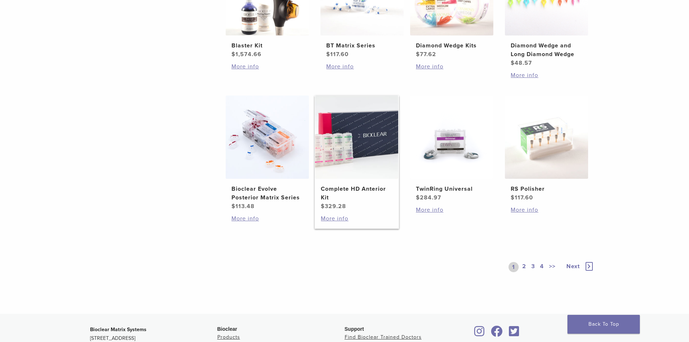  Describe the element at coordinates (429, 198) in the screenshot. I see `bdi: 284.97` at that location.